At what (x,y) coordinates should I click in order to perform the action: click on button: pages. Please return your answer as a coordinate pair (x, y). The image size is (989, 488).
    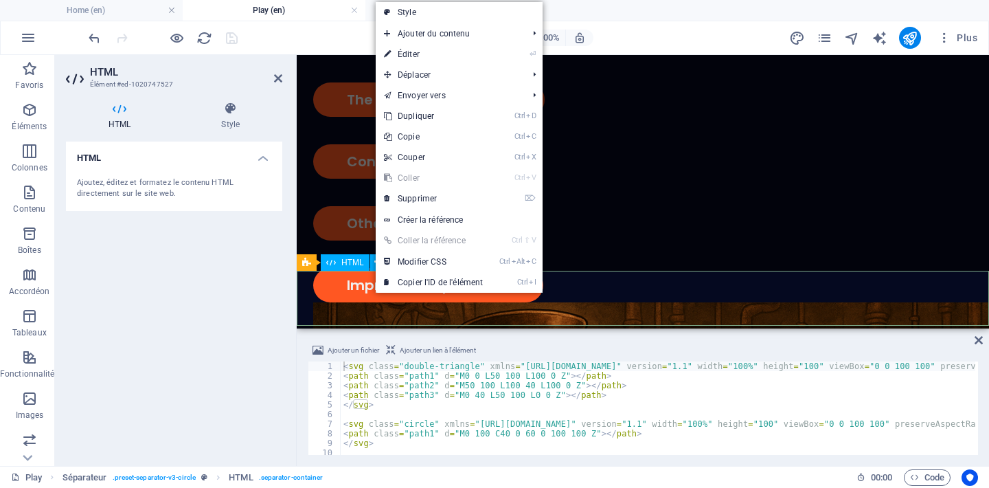
    Looking at the image, I should click on (825, 38).